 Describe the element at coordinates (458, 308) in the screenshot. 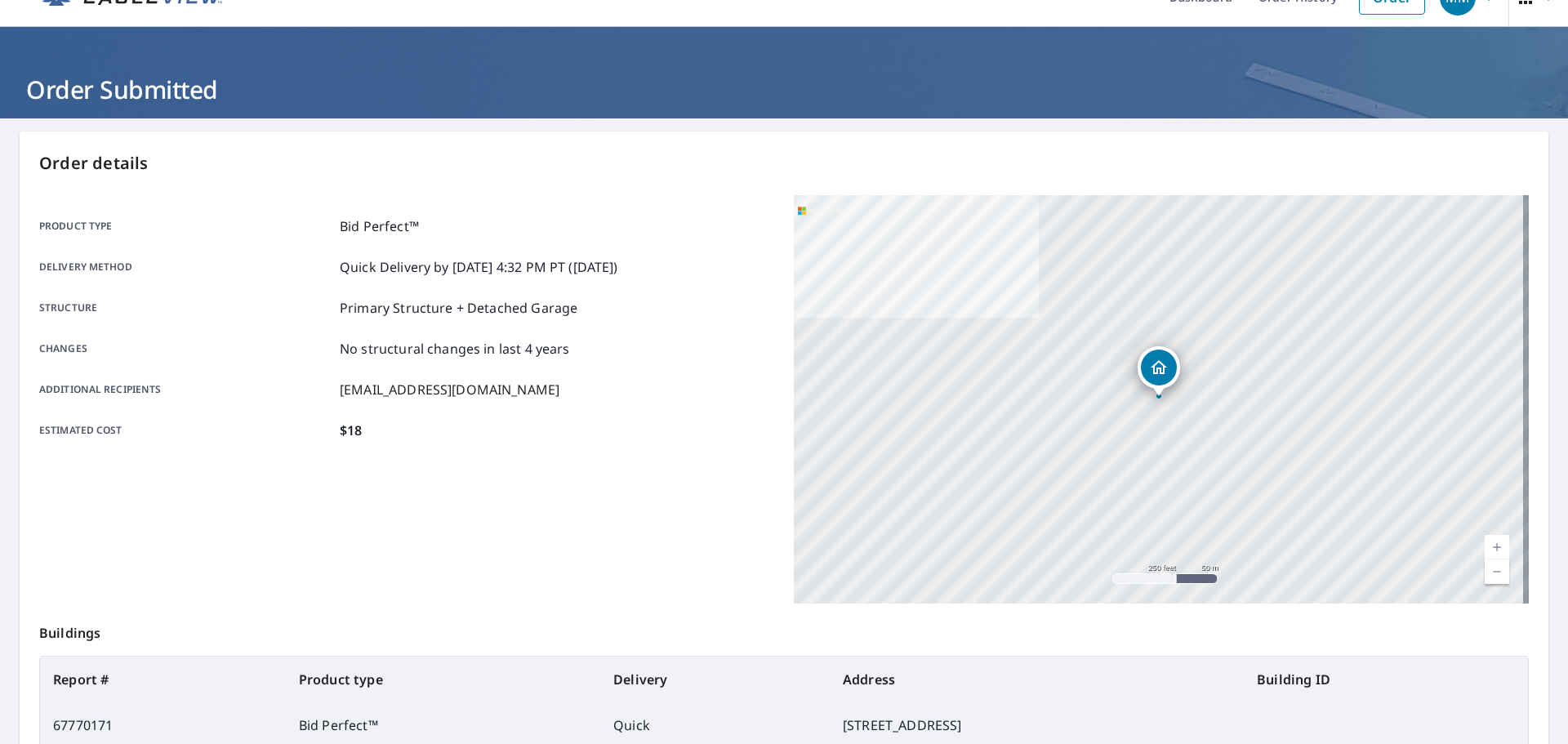

I see `p: Primary Structure + Detached Garage` at that location.